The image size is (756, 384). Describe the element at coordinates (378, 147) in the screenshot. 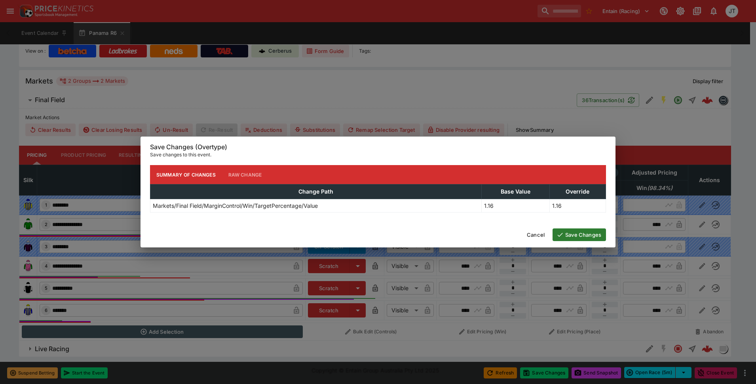

I see `h6: Save Changes (Overtype)` at that location.